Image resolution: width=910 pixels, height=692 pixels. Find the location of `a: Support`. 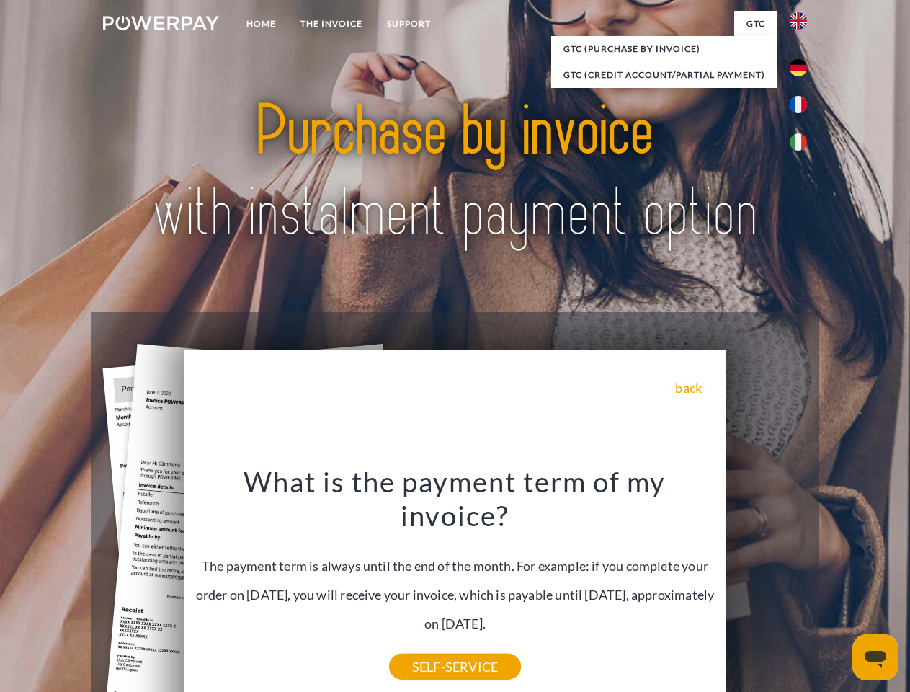

a: Support is located at coordinates (408, 24).